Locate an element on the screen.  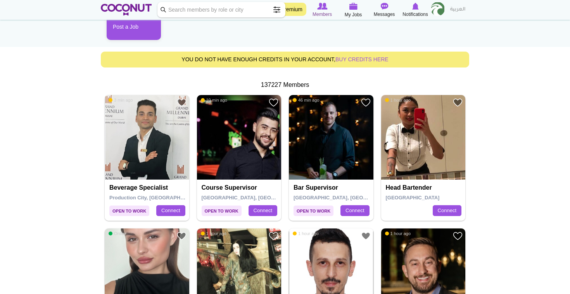
span: Online is located at coordinates (118, 233).